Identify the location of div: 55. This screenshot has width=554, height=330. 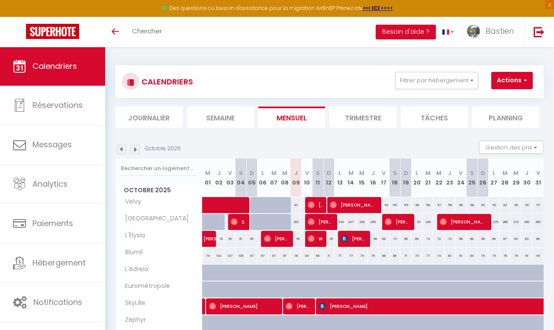
(405, 205).